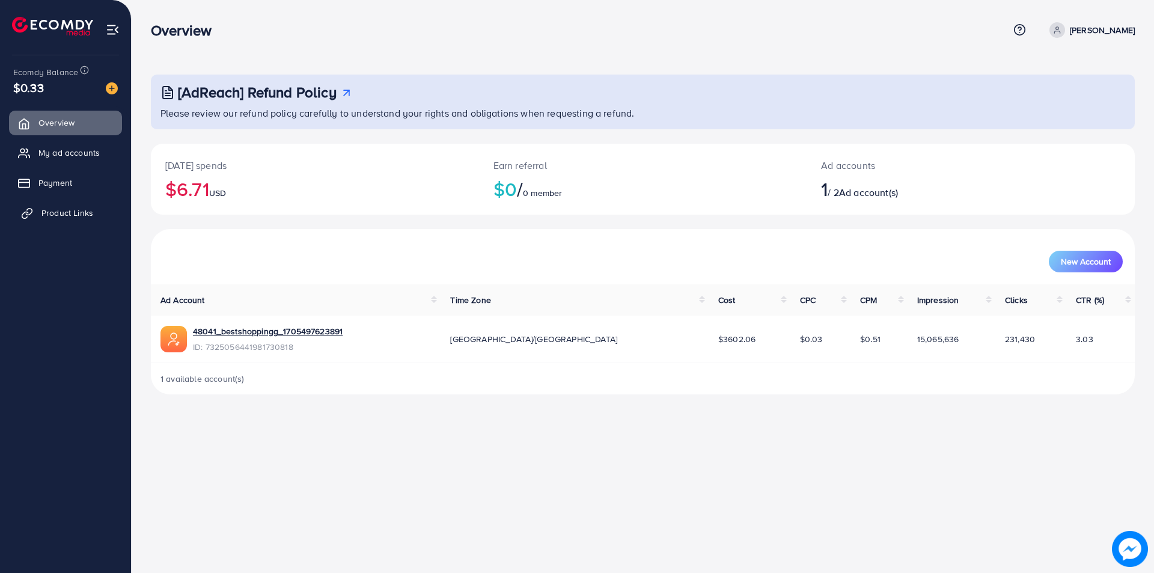  What do you see at coordinates (727, 300) in the screenshot?
I see `span: Cost` at bounding box center [727, 300].